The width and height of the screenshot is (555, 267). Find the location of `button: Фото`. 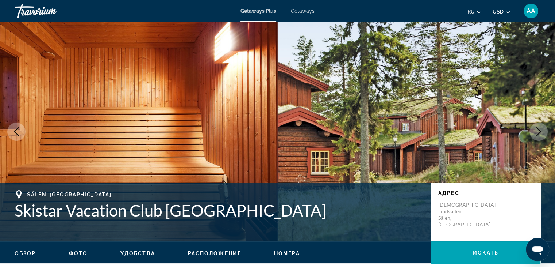

button: Фото is located at coordinates (78, 253).